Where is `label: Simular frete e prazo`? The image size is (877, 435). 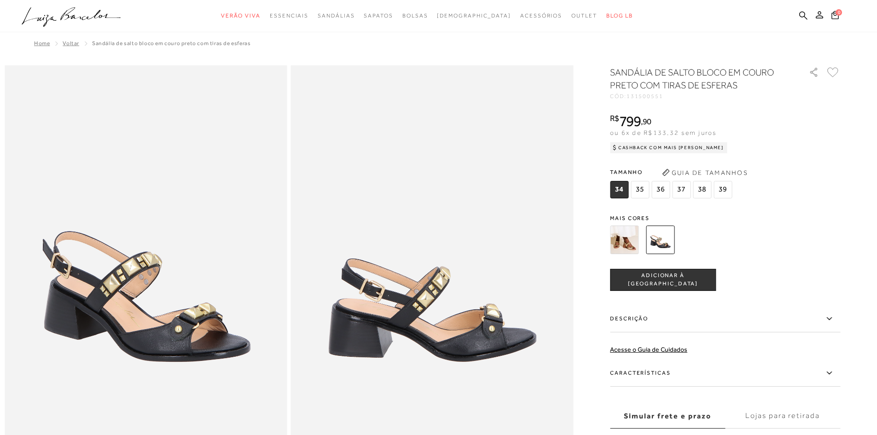
label: Simular frete e prazo is located at coordinates (667, 416).